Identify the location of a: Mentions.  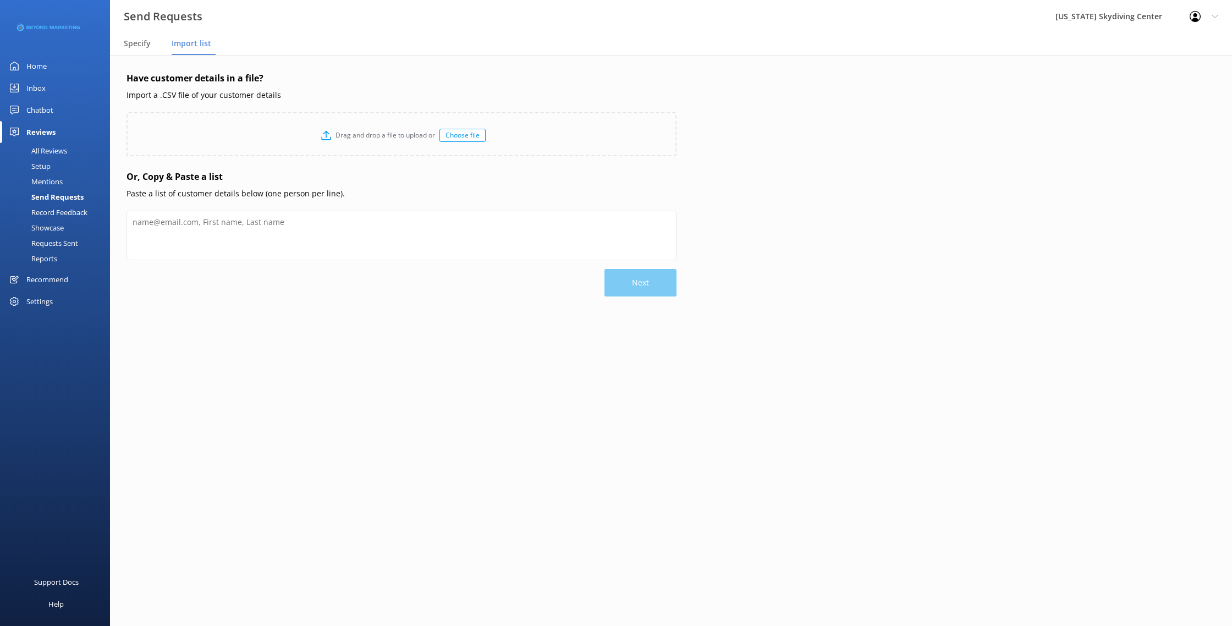
(58, 182).